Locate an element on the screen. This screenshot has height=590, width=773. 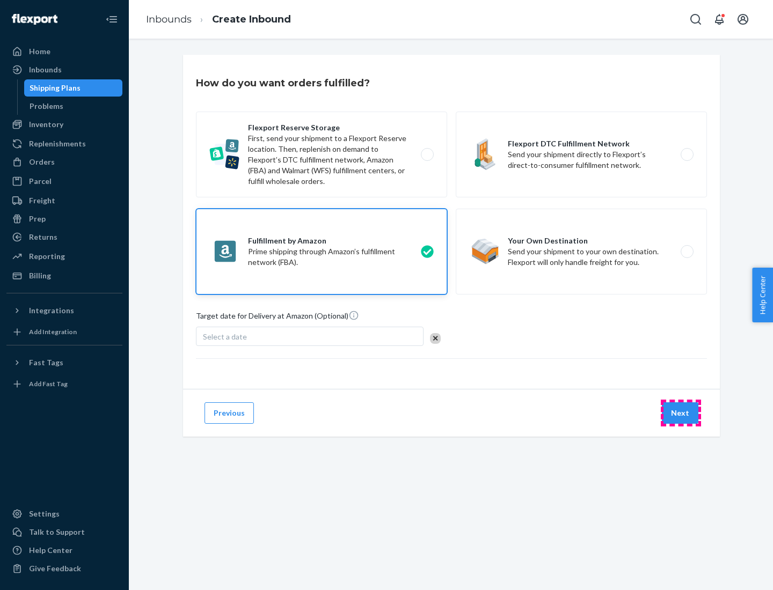
button: Open account menu is located at coordinates (743, 19).